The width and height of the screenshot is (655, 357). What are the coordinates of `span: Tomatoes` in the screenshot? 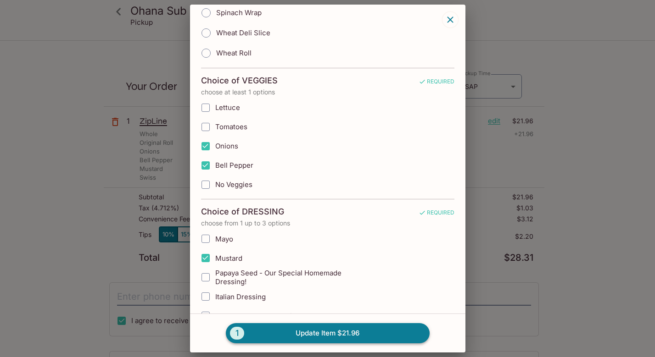 It's located at (231, 127).